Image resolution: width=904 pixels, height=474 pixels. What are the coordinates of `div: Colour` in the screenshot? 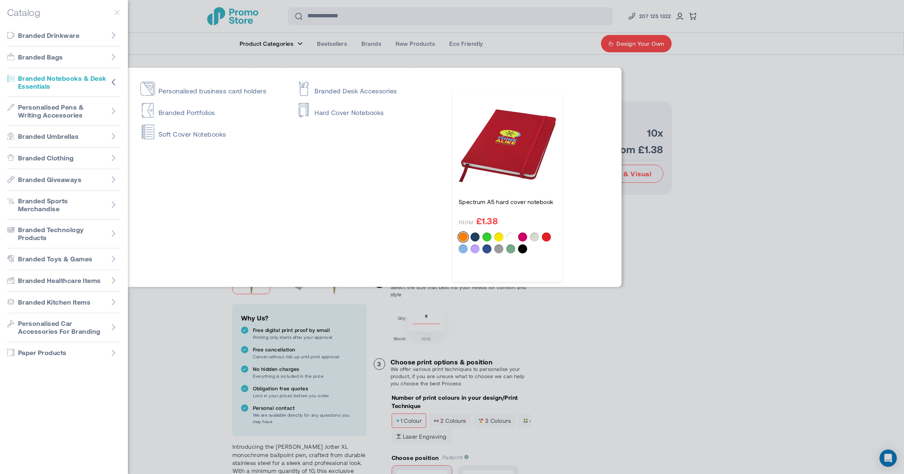 It's located at (507, 244).